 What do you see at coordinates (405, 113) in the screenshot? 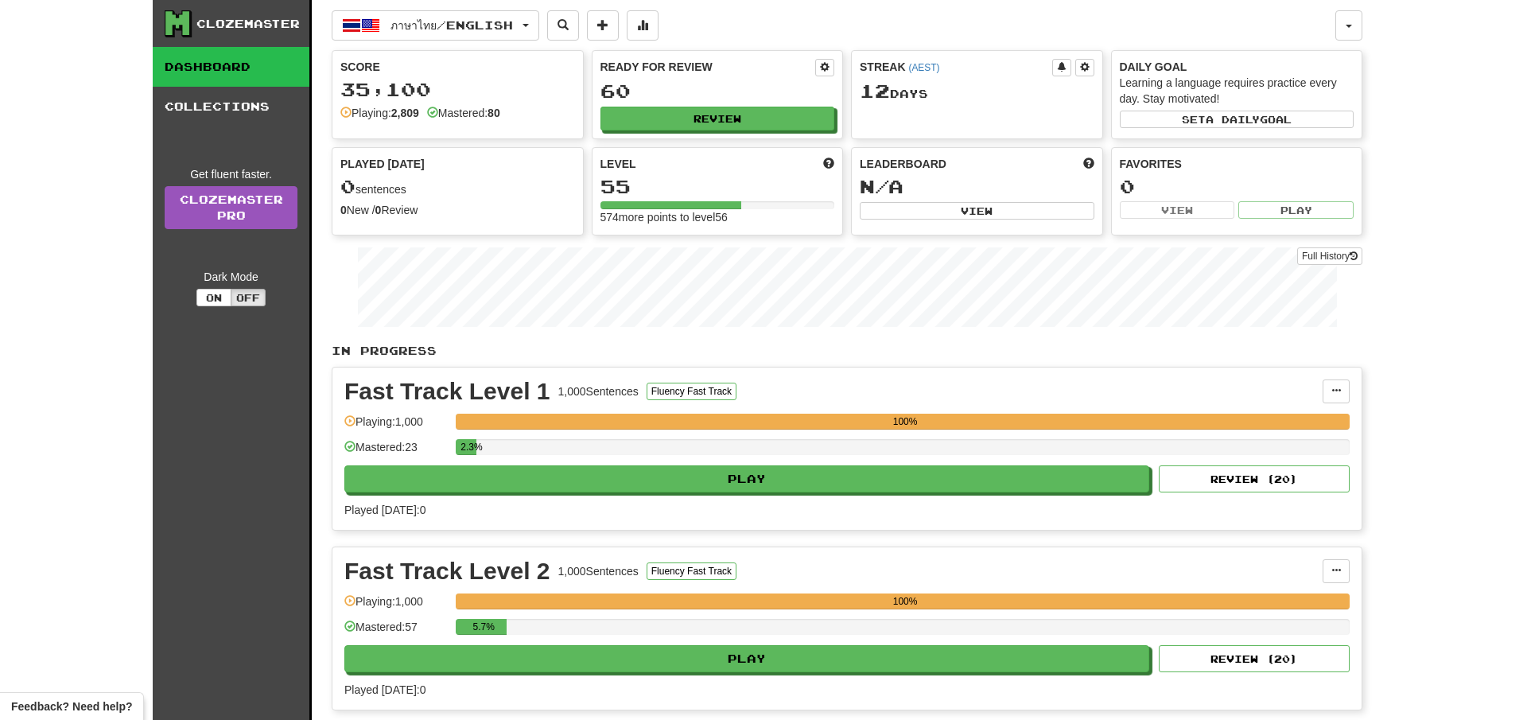
I see `strong: 2,809` at bounding box center [405, 113].